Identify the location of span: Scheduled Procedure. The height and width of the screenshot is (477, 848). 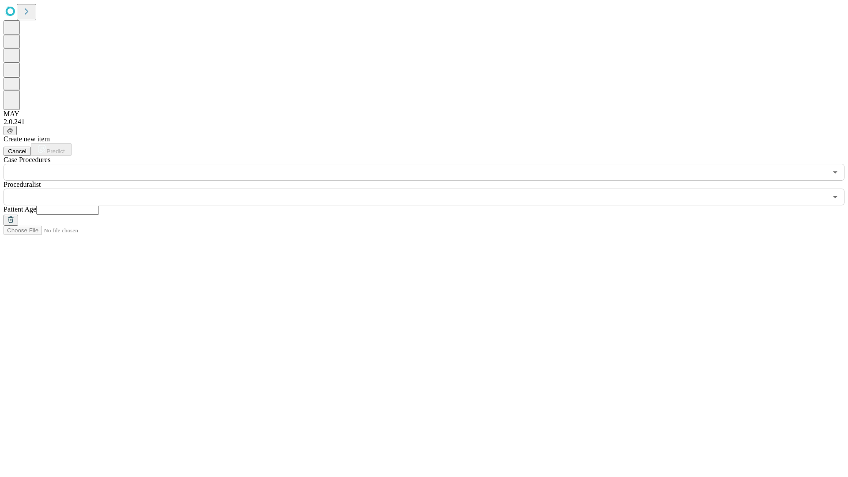
(27, 159).